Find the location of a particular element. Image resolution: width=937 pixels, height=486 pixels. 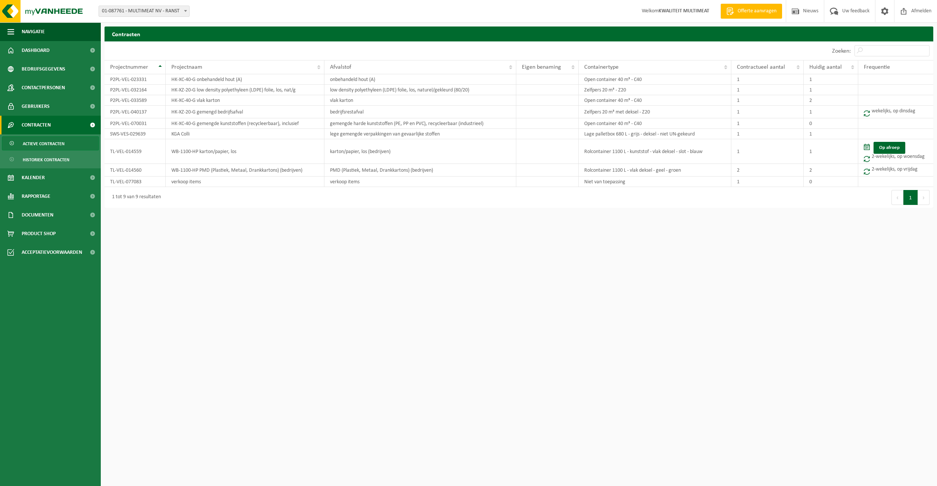

a: Actieve contracten is located at coordinates (50, 143).